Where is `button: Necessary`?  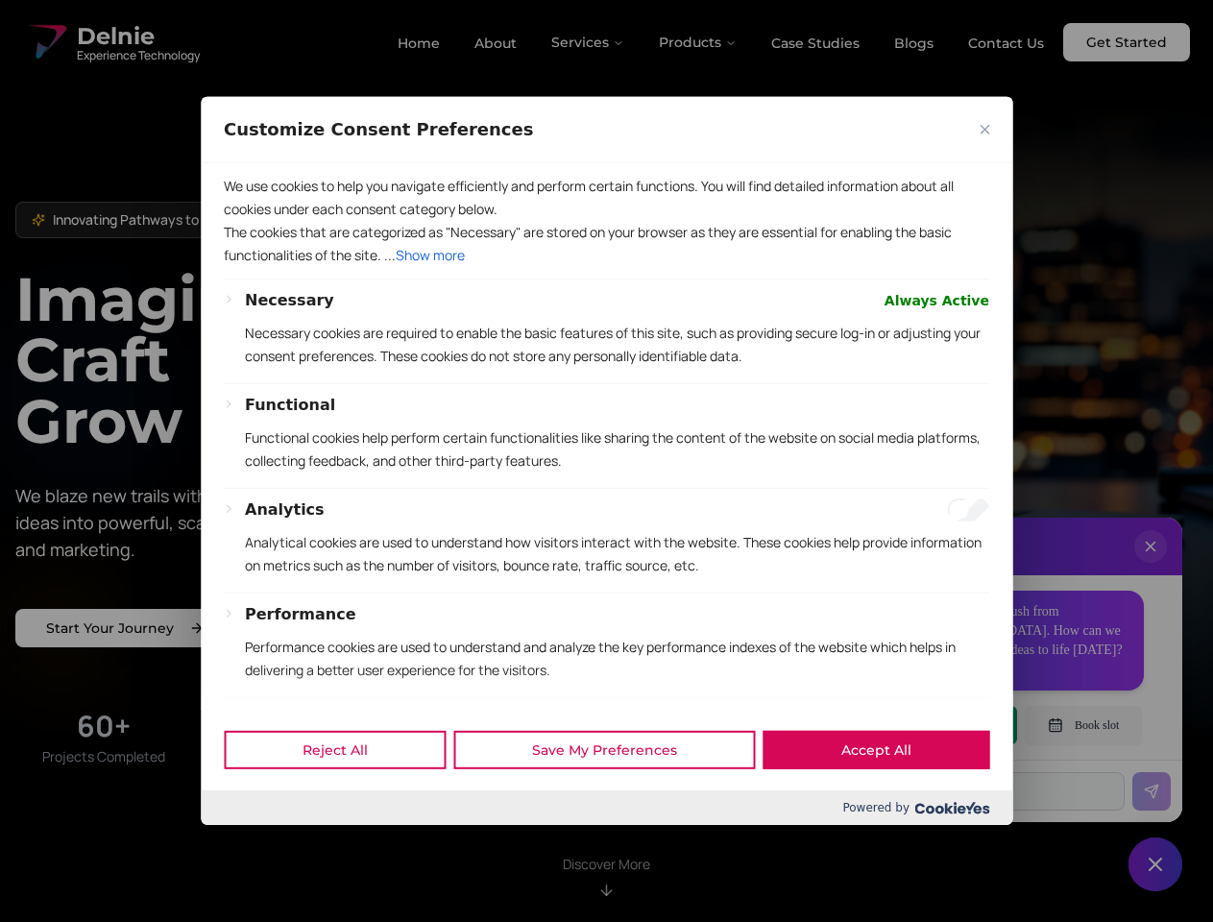 button: Necessary is located at coordinates (289, 301).